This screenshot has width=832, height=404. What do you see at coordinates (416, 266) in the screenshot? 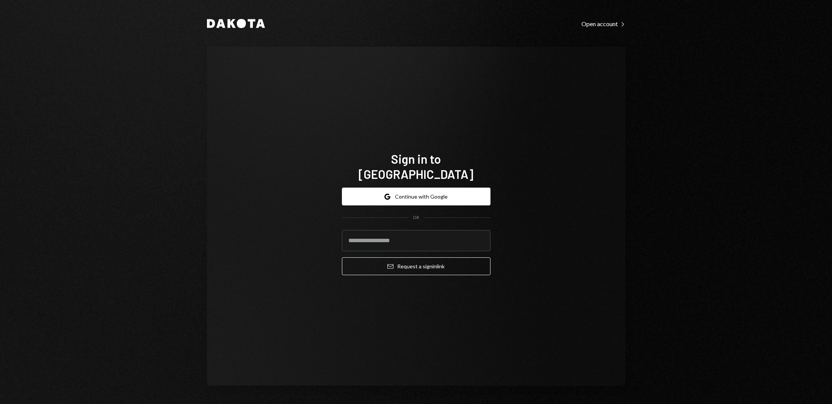
I see `button: Request a signinlink` at bounding box center [416, 266].